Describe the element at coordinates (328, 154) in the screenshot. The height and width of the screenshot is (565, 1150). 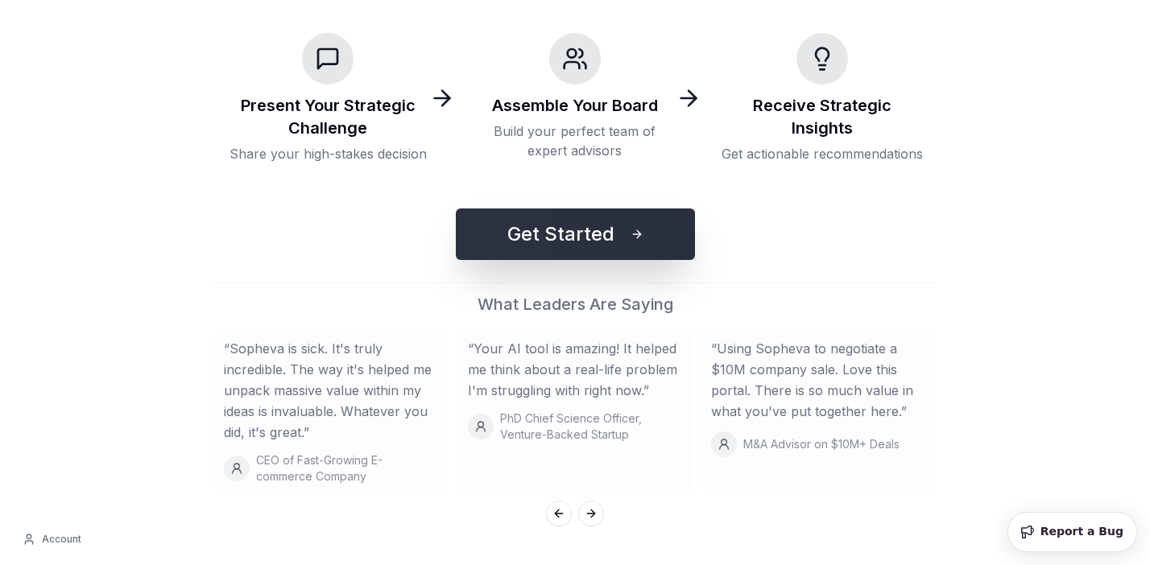
I see `p: Share your high-stakes decision` at that location.